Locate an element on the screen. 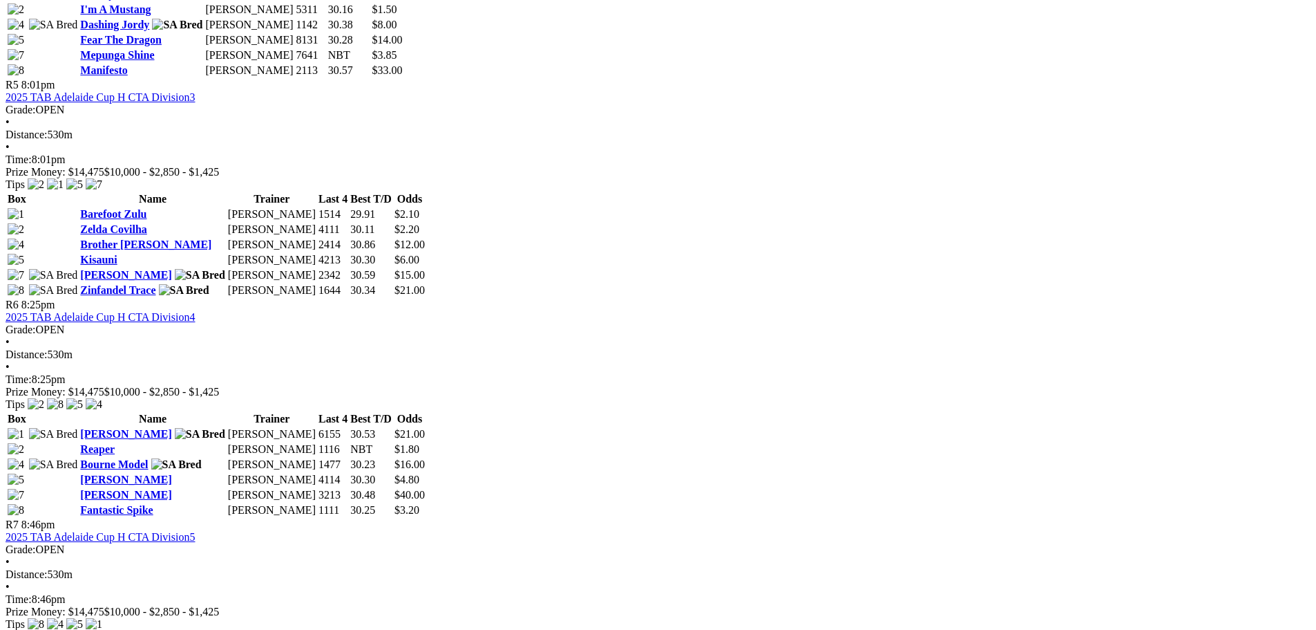  td: 2113 is located at coordinates (311, 70).